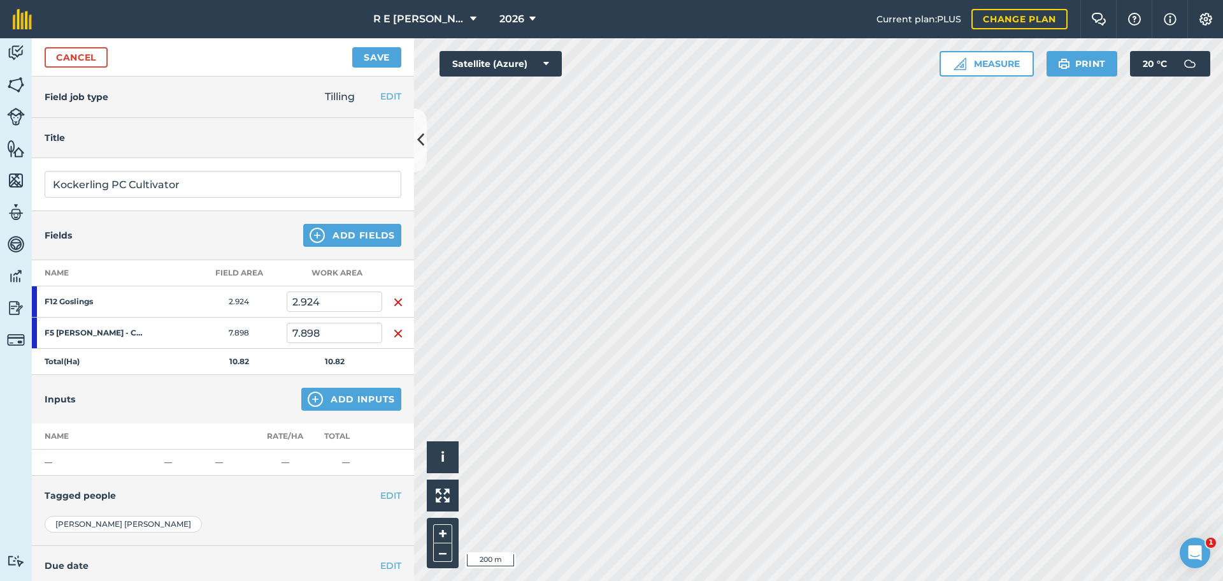 Image resolution: width=1223 pixels, height=581 pixels. I want to click on span: Tilling, so click(340, 96).